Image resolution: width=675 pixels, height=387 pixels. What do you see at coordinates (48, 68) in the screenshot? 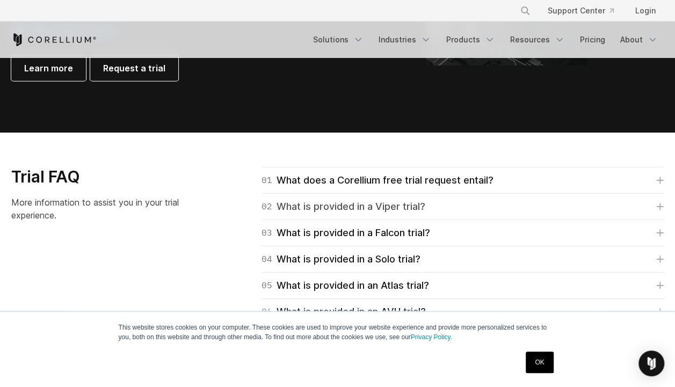
I see `span: Learn more` at bounding box center [48, 68].